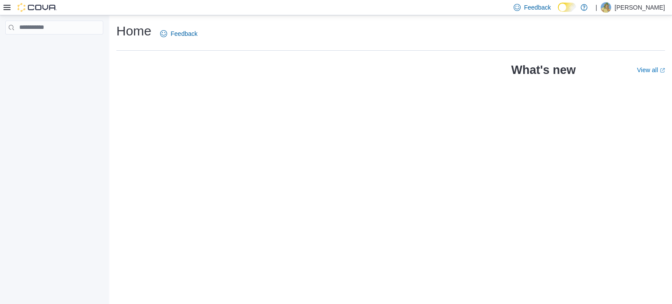 Image resolution: width=672 pixels, height=304 pixels. I want to click on a: Feedback, so click(179, 34).